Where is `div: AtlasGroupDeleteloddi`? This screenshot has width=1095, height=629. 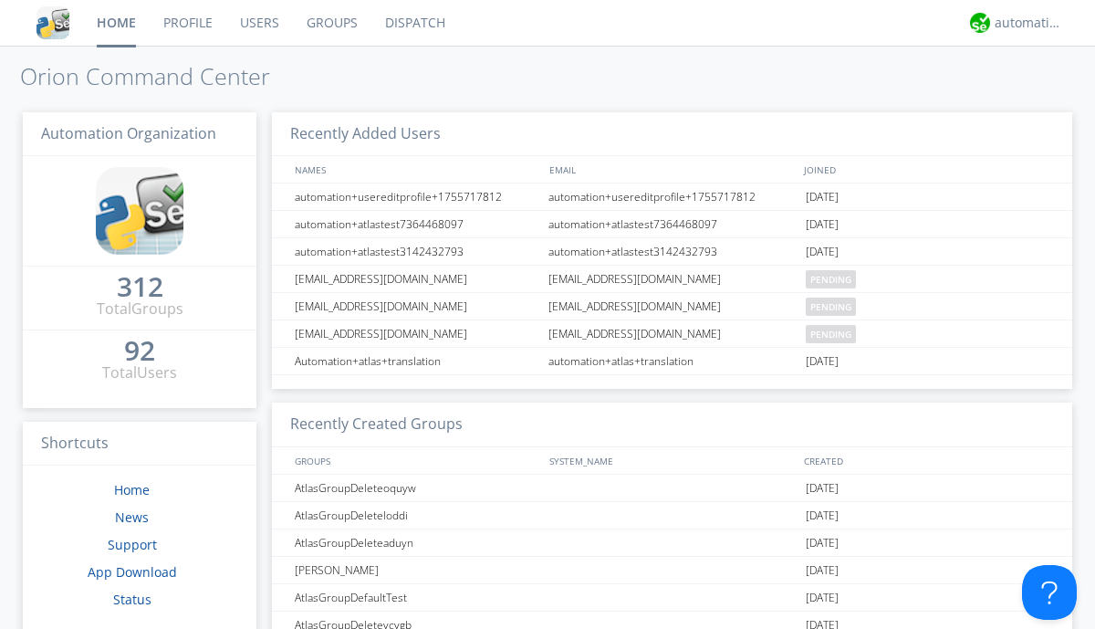 div: AtlasGroupDeleteloddi is located at coordinates (416, 515).